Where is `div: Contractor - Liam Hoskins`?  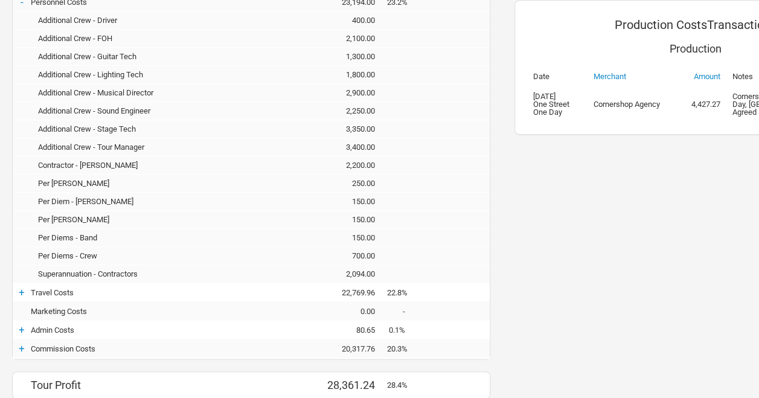
div: Contractor - Liam Hoskins is located at coordinates (136, 165).